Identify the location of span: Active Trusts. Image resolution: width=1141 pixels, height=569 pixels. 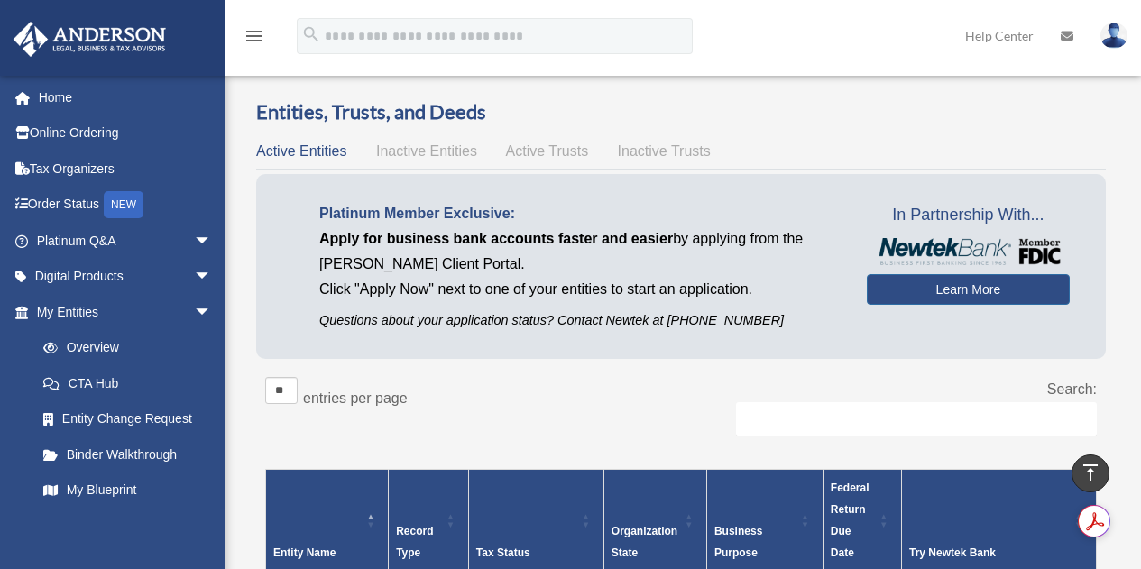
(547, 151).